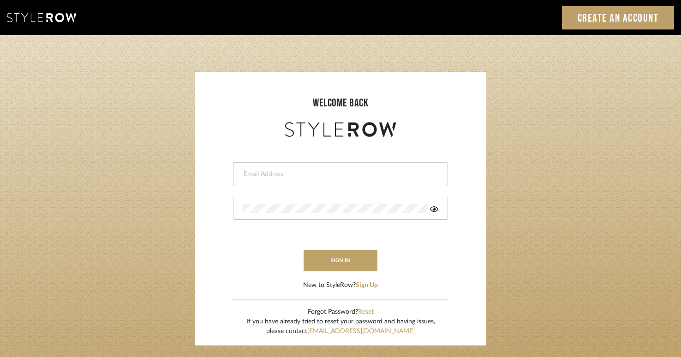  What do you see at coordinates (366, 312) in the screenshot?
I see `button: Reset` at bounding box center [366, 312].